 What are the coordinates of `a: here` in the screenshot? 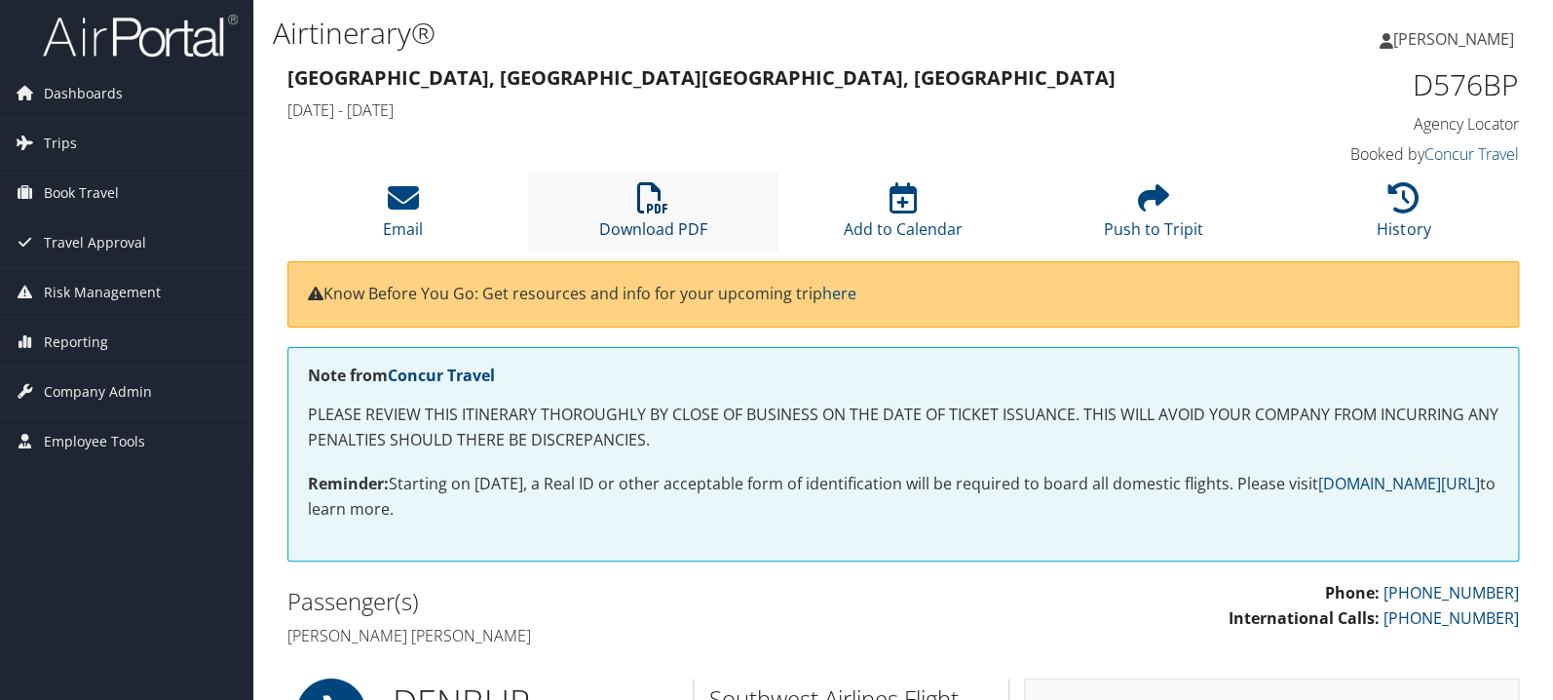 It's located at (839, 293).